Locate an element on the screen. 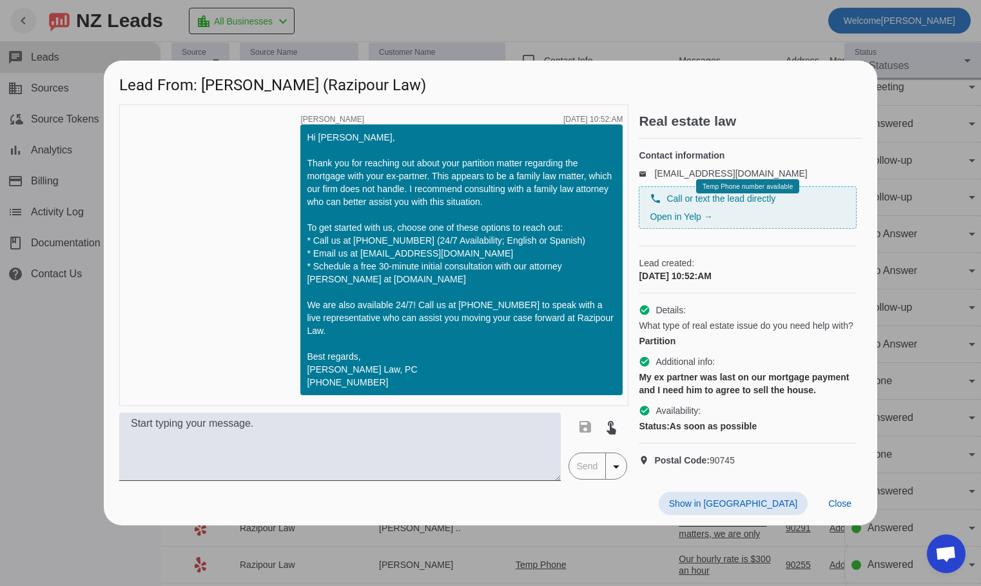 The width and height of the screenshot is (981, 586). span: What type of real estate issue do you need help with? is located at coordinates (746, 326).